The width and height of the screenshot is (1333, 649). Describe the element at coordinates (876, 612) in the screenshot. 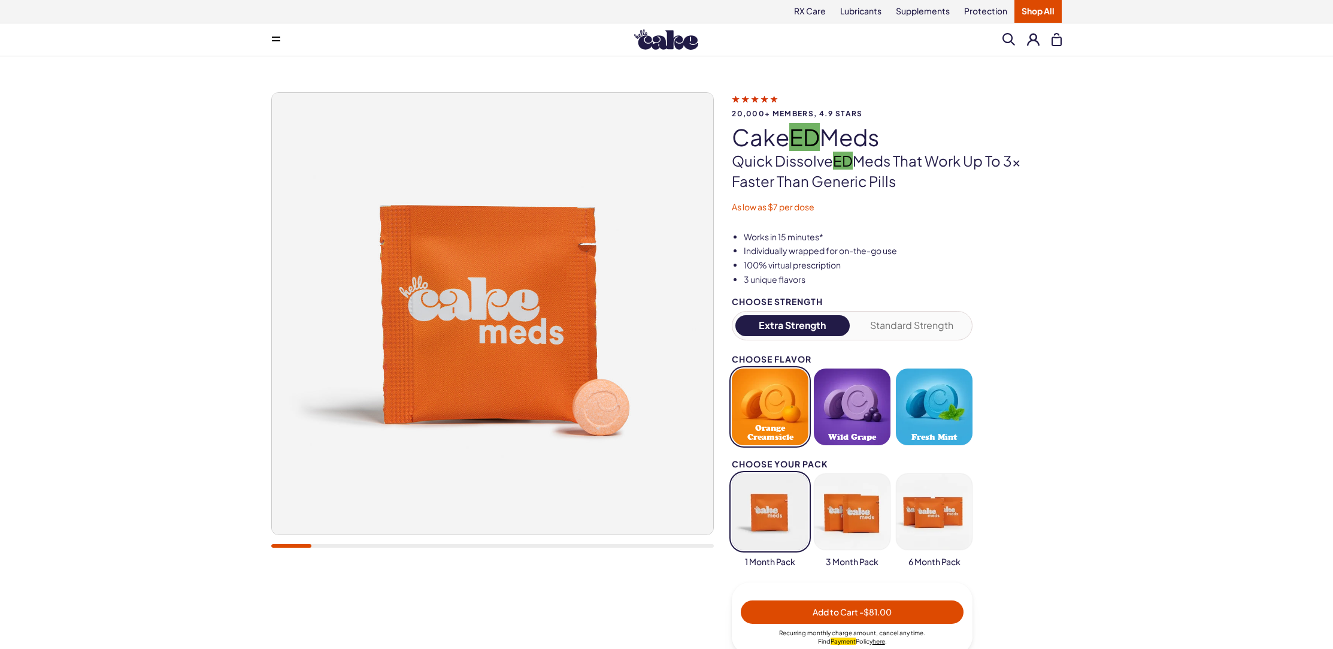

I see `span: - $81.00` at that location.